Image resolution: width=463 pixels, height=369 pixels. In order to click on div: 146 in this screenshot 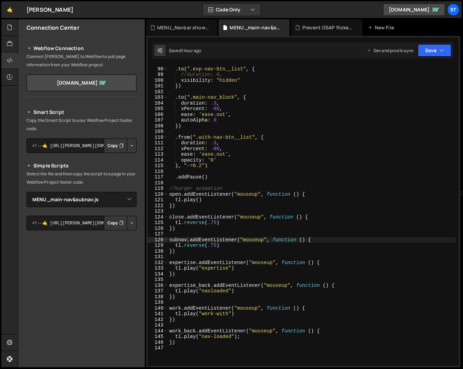, I will do `click(158, 342)`.